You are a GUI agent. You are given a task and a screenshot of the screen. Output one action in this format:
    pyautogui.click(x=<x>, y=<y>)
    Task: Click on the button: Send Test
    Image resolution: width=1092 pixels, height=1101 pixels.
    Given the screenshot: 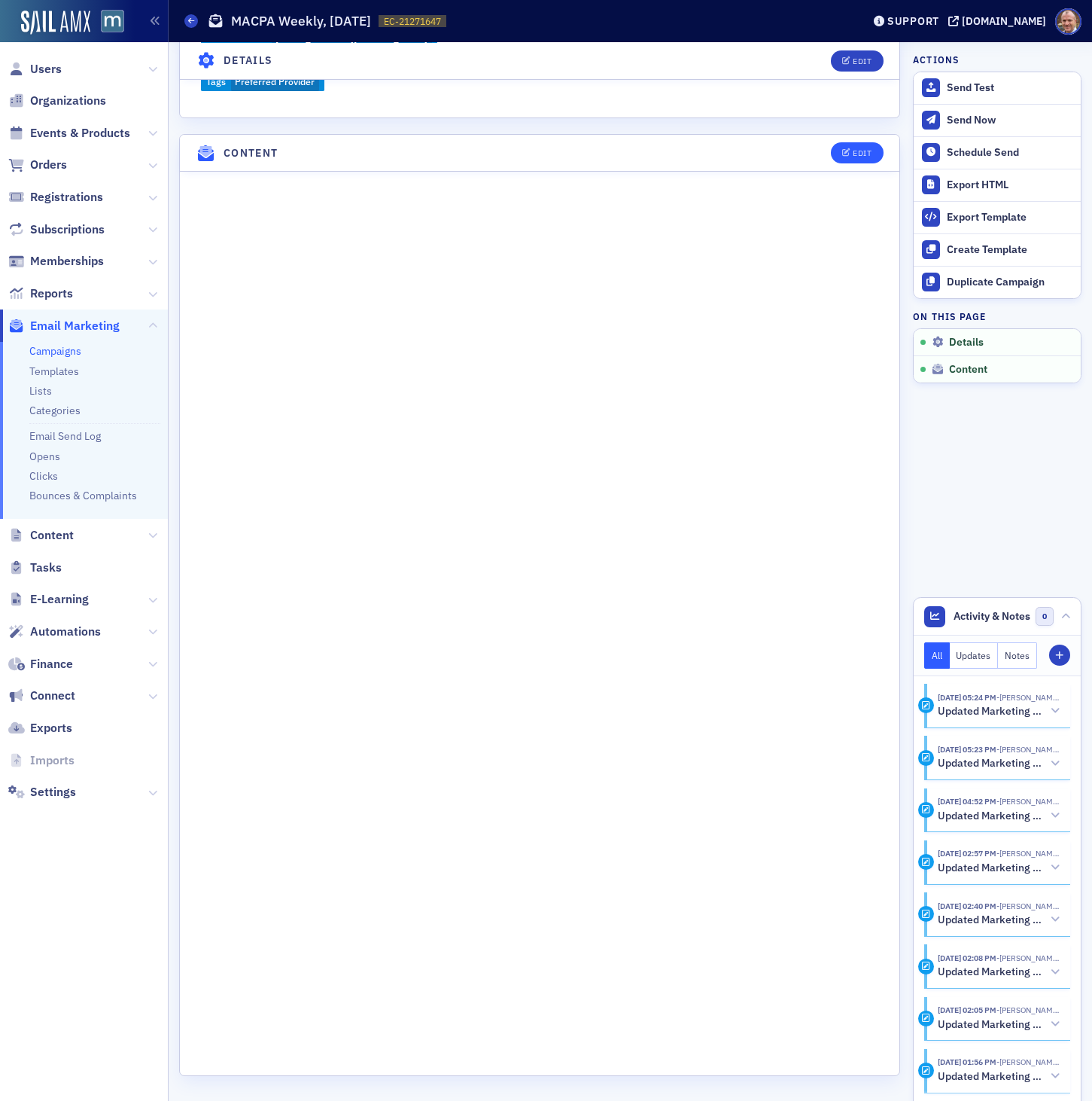 What is the action you would take?
    pyautogui.click(x=997, y=88)
    